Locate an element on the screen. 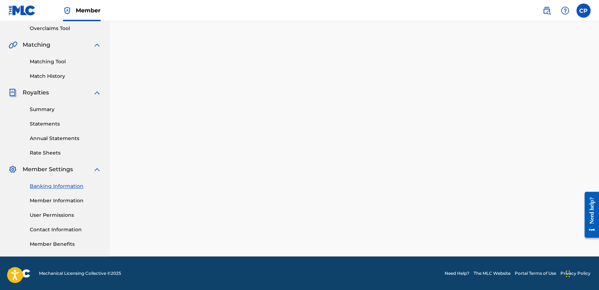  span: Matching is located at coordinates (36, 45).